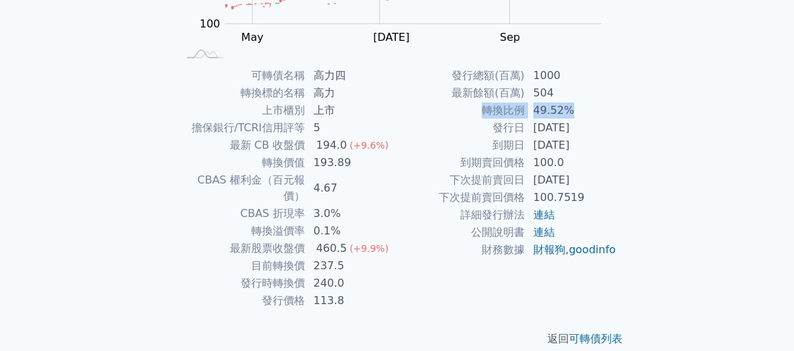 The height and width of the screenshot is (351, 794). I want to click on td: 到期賣回價格, so click(461, 163).